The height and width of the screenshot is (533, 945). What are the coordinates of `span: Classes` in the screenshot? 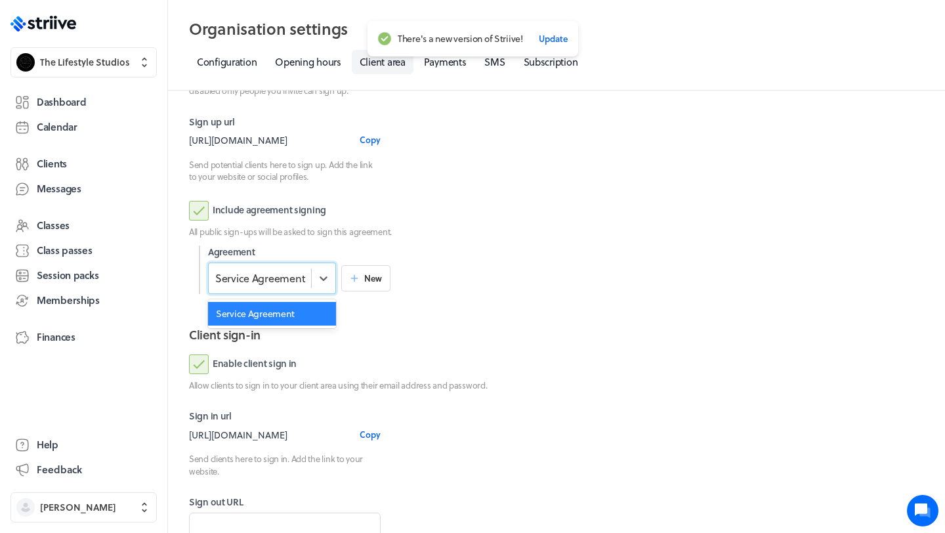 It's located at (53, 225).